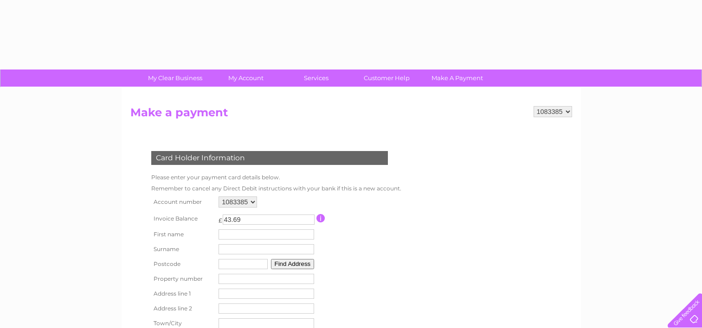 This screenshot has width=702, height=328. What do you see at coordinates (183, 235) in the screenshot?
I see `th: First name` at bounding box center [183, 235].